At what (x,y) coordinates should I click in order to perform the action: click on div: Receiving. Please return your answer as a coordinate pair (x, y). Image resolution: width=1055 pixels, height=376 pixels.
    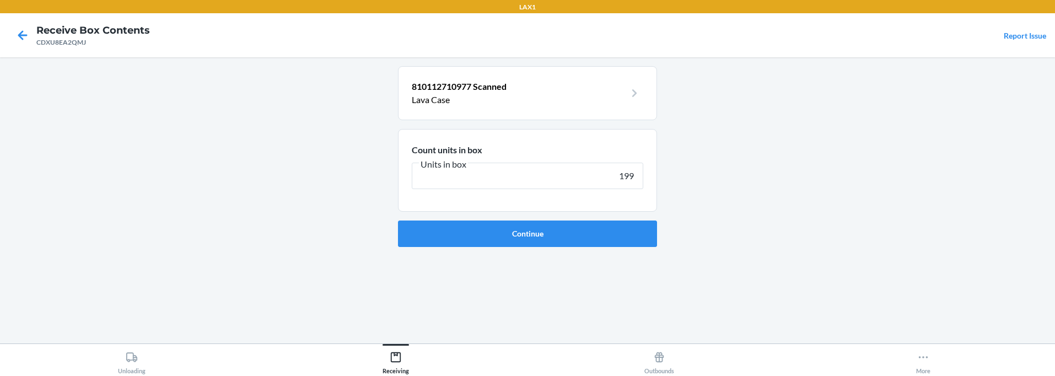
    Looking at the image, I should click on (396, 361).